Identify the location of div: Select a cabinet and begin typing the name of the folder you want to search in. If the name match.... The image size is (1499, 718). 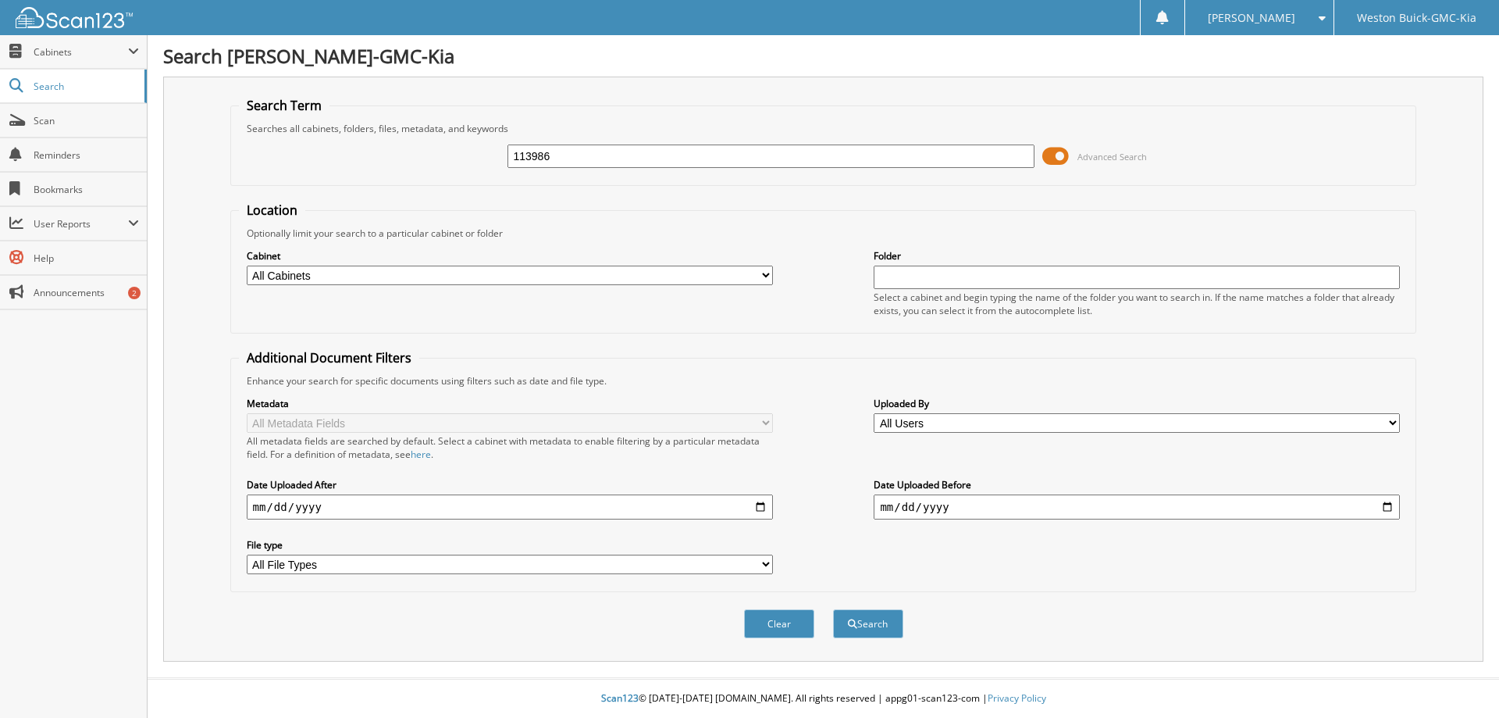
(1137, 304).